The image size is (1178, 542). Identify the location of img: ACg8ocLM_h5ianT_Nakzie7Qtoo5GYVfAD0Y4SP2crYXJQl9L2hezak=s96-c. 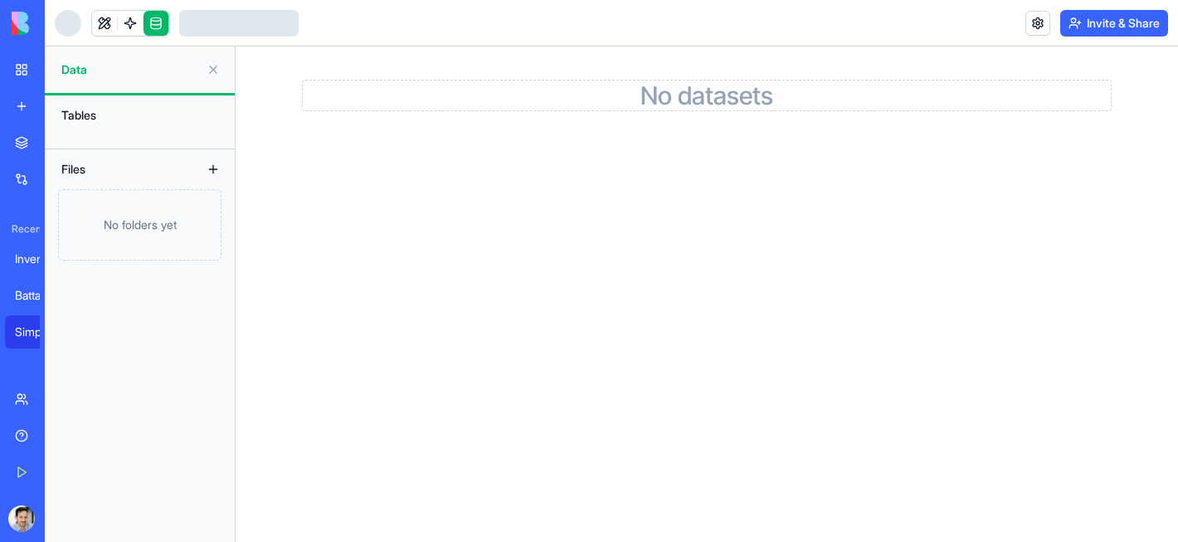
(22, 518).